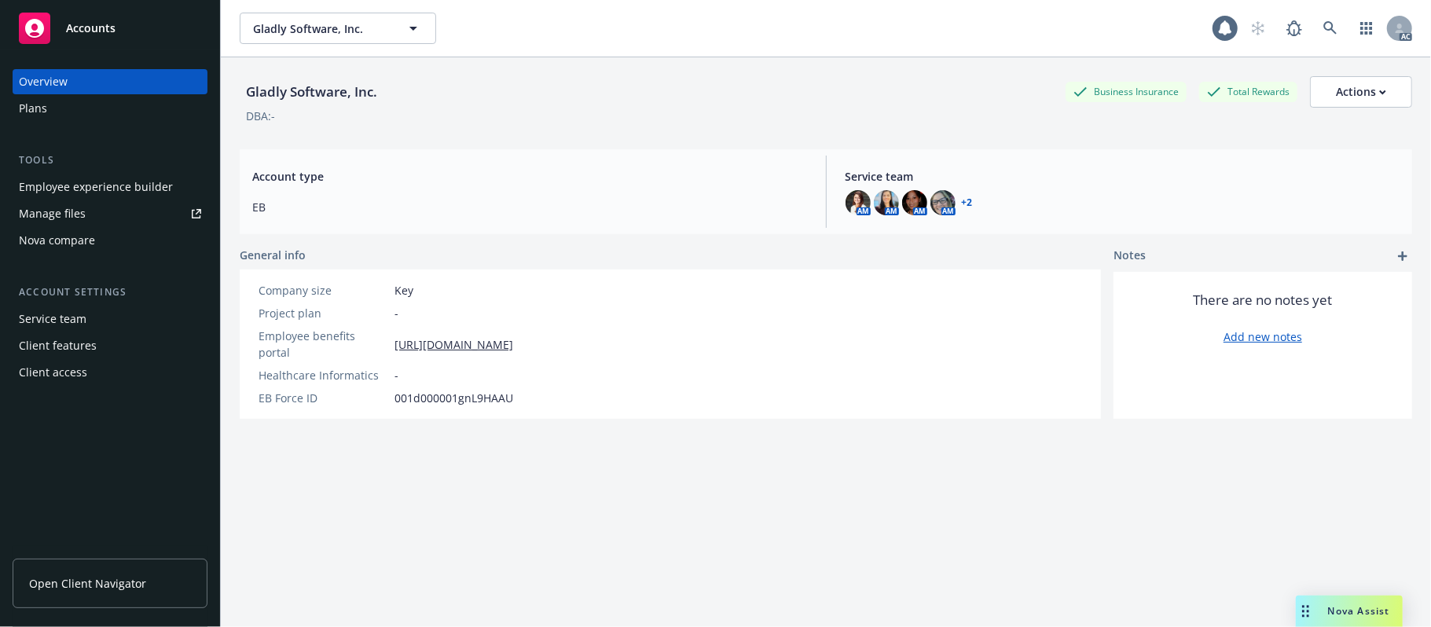  I want to click on span: Nova Assist, so click(1359, 611).